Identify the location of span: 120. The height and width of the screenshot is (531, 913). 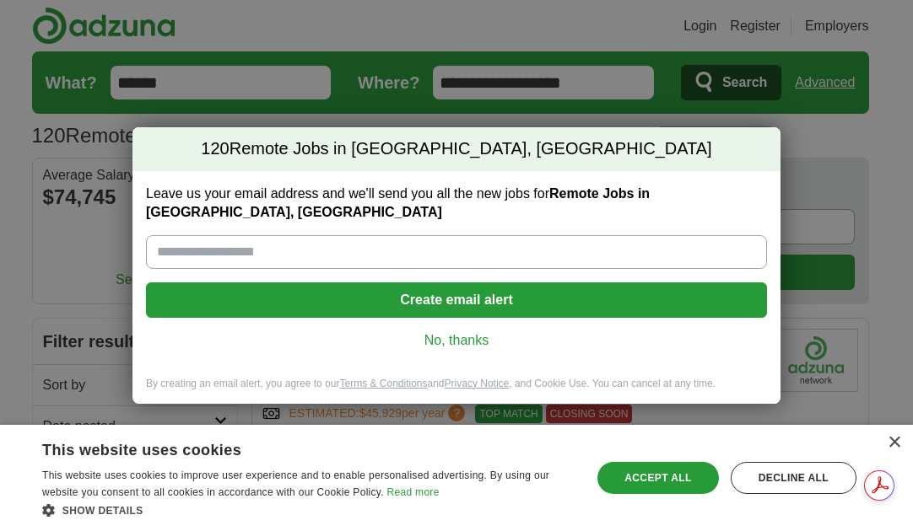
(214, 149).